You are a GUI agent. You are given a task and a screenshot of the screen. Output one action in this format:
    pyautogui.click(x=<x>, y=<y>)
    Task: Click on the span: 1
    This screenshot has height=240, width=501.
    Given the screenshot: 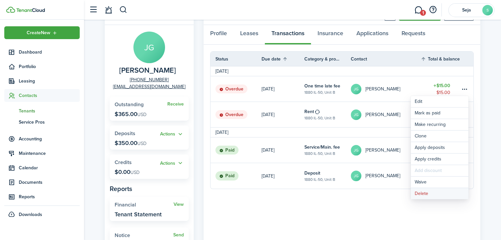 What is the action you would take?
    pyautogui.click(x=423, y=13)
    